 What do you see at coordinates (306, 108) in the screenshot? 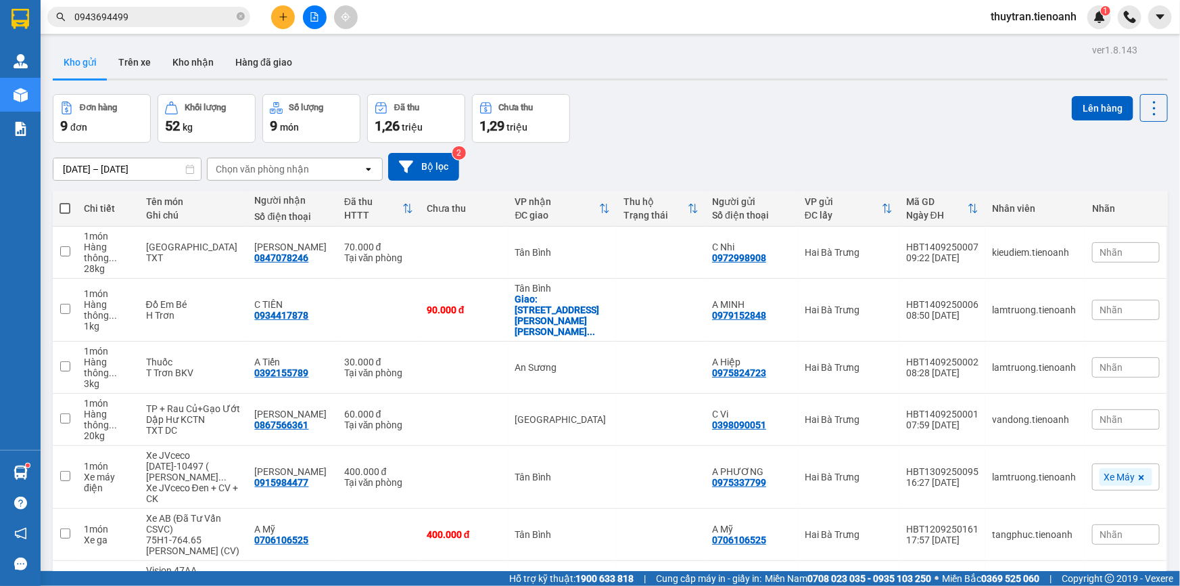
I see `div: Số lượng` at bounding box center [306, 108].